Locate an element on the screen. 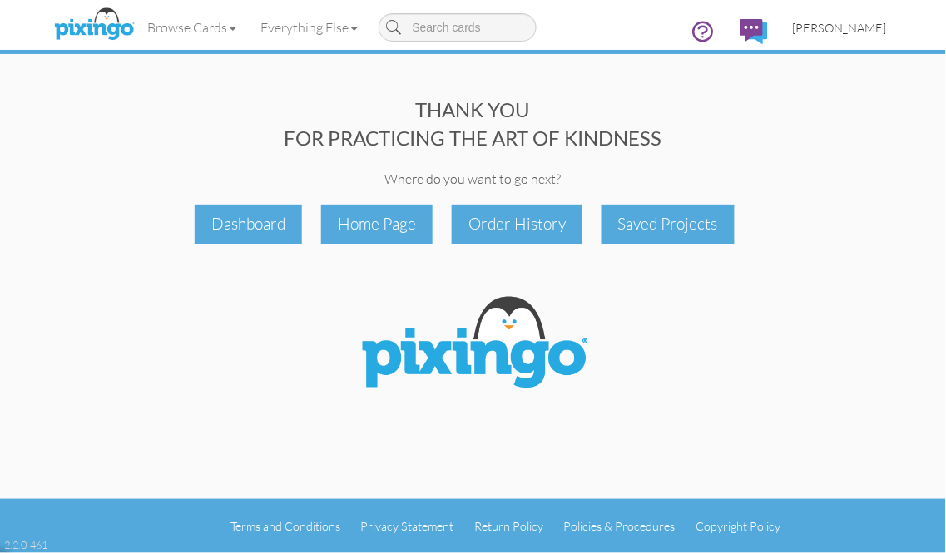 This screenshot has width=946, height=553. a: Privacy Statement is located at coordinates (408, 526).